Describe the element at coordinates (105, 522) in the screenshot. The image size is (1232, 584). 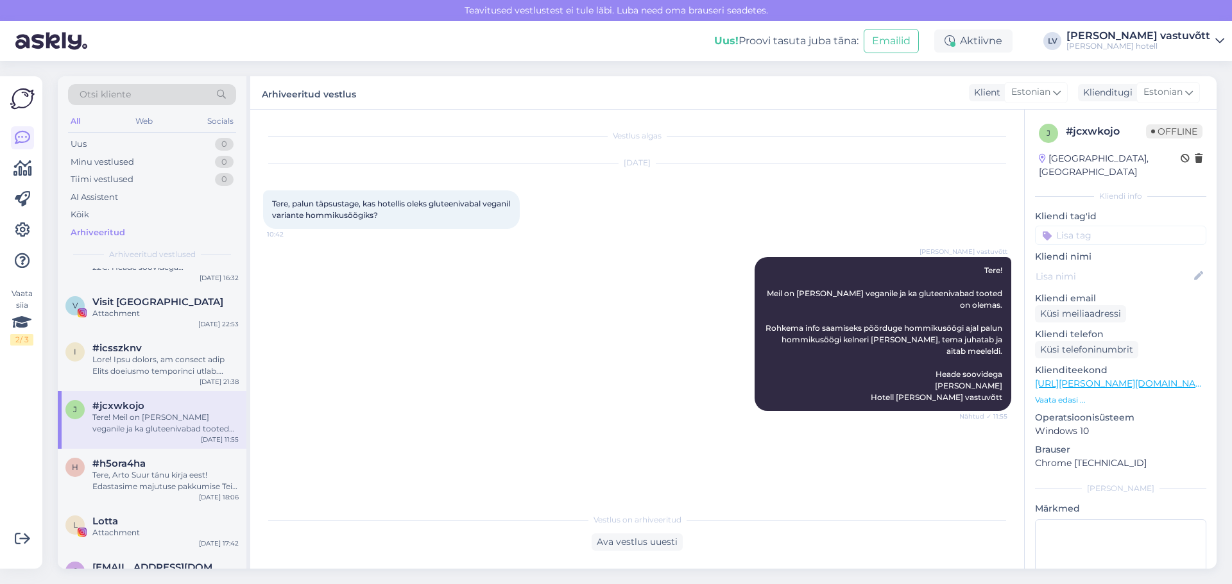
I see `span: Lotta` at that location.